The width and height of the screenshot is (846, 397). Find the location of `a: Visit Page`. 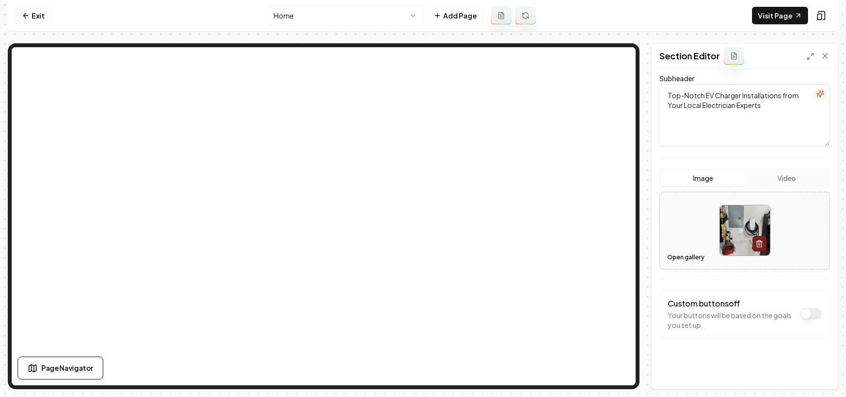

a: Visit Page is located at coordinates (780, 16).